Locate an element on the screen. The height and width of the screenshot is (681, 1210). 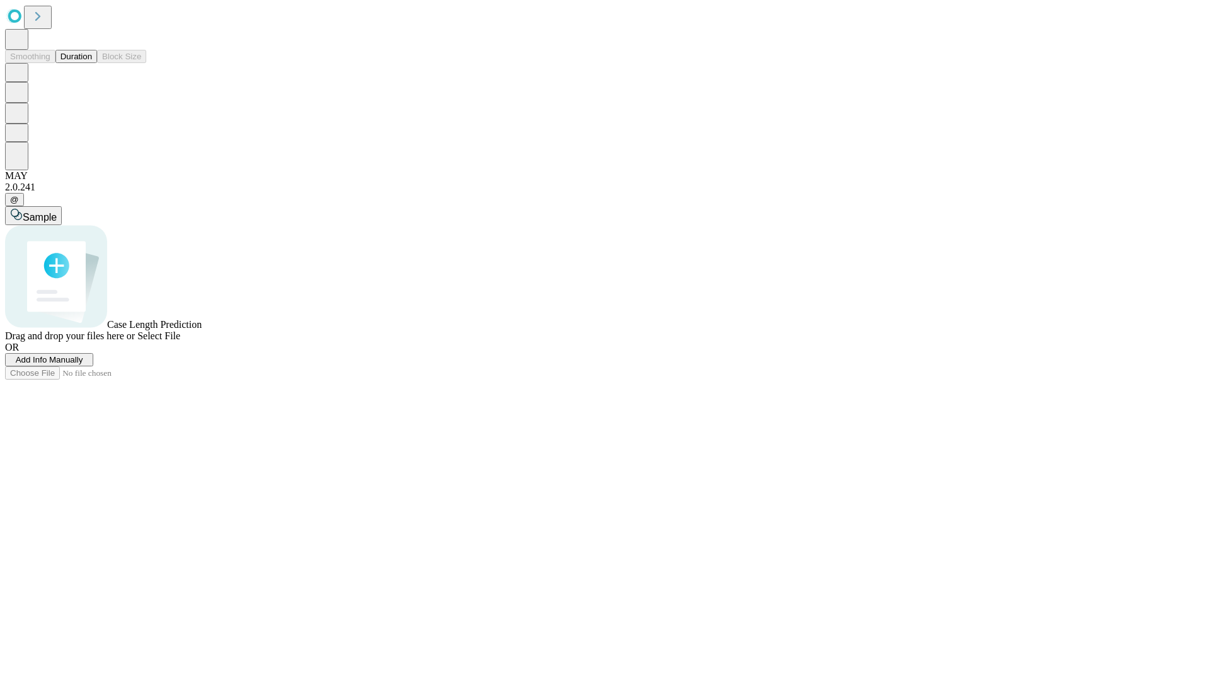
span: Case Length Prediction is located at coordinates (154, 324).